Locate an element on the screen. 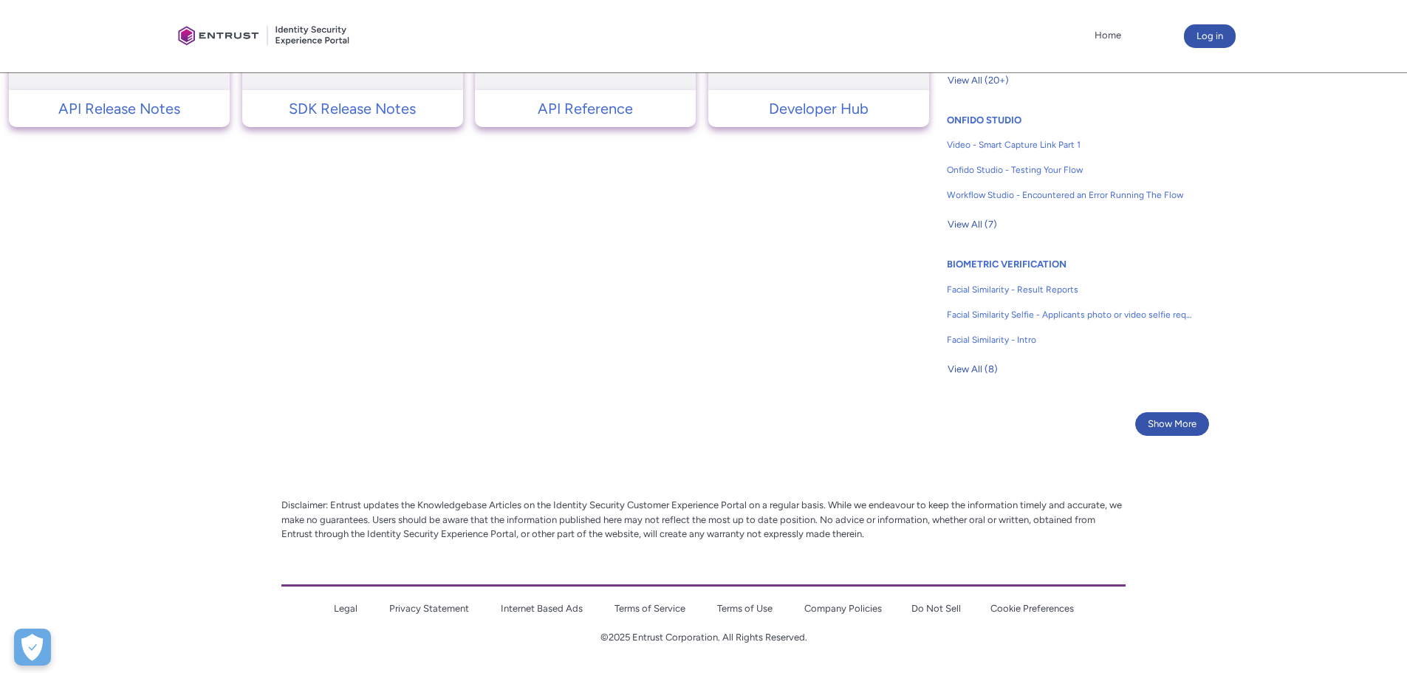 Image resolution: width=1407 pixels, height=673 pixels. p: ©2025 Entrust Corporation. All Rights Reserved. is located at coordinates (703, 637).